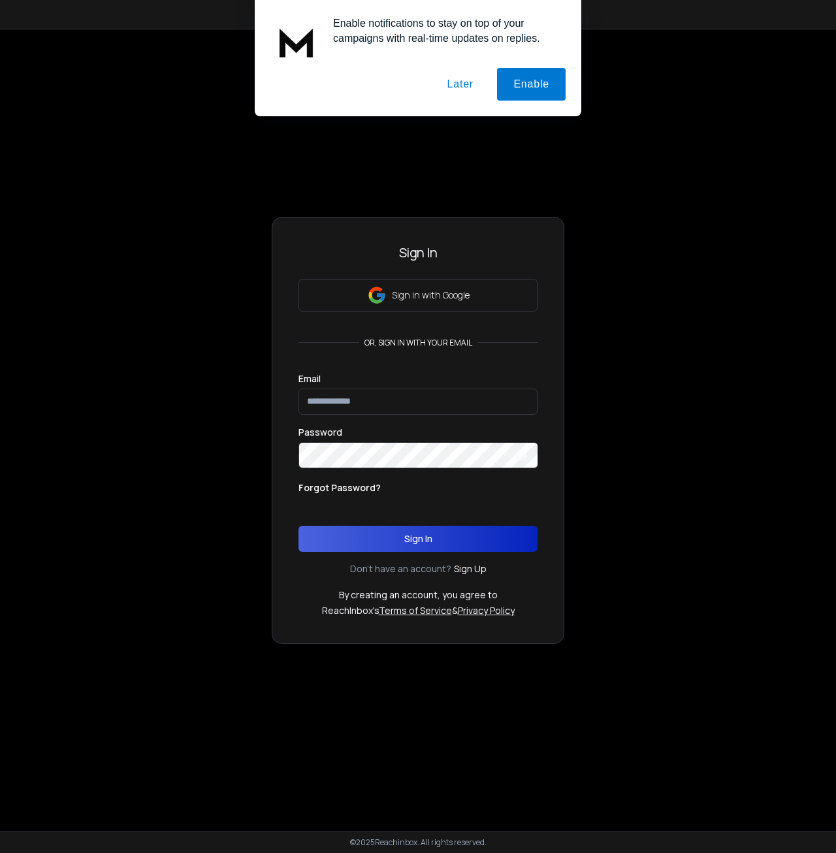 This screenshot has width=836, height=853. What do you see at coordinates (415, 610) in the screenshot?
I see `a: Terms of Service` at bounding box center [415, 610].